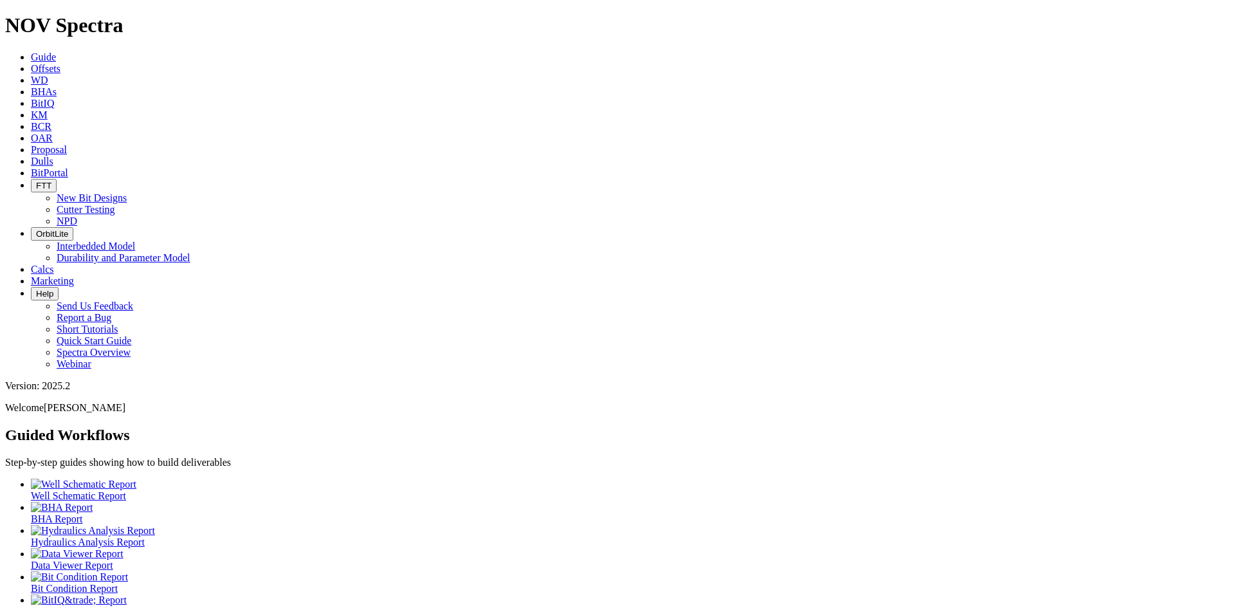 The image size is (1235, 608). I want to click on span: Marketing, so click(52, 281).